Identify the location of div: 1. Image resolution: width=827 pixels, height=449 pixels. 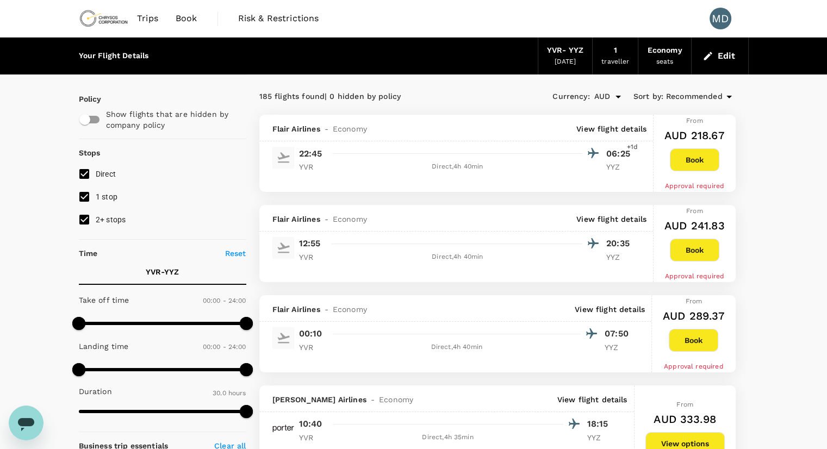
(615, 51).